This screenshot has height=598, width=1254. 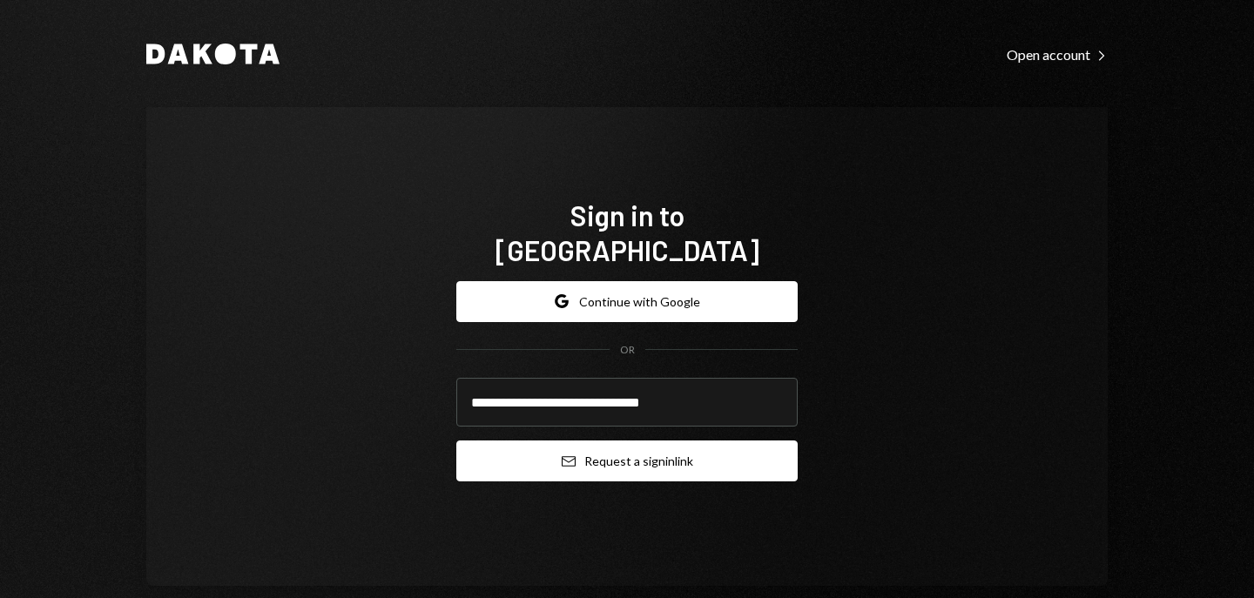 What do you see at coordinates (627, 461) in the screenshot?
I see `button: Request a signinlink` at bounding box center [627, 461].